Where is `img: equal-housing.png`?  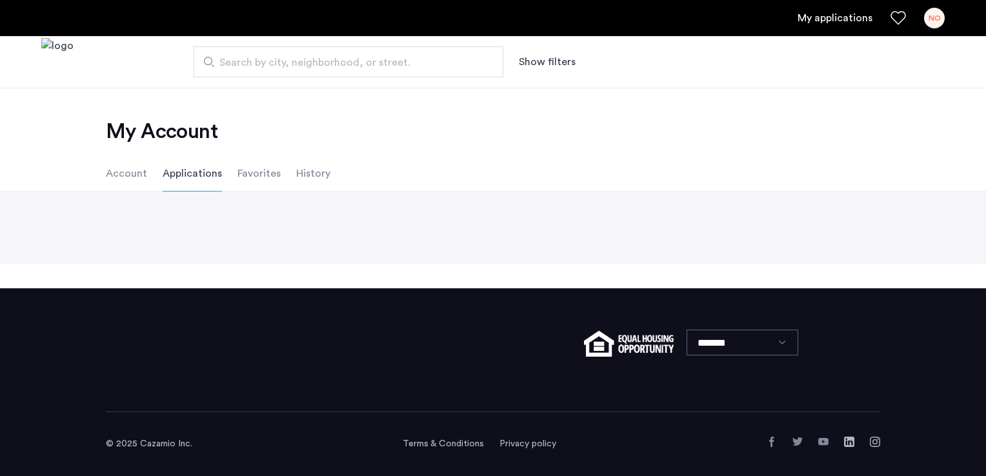 img: equal-housing.png is located at coordinates (628, 344).